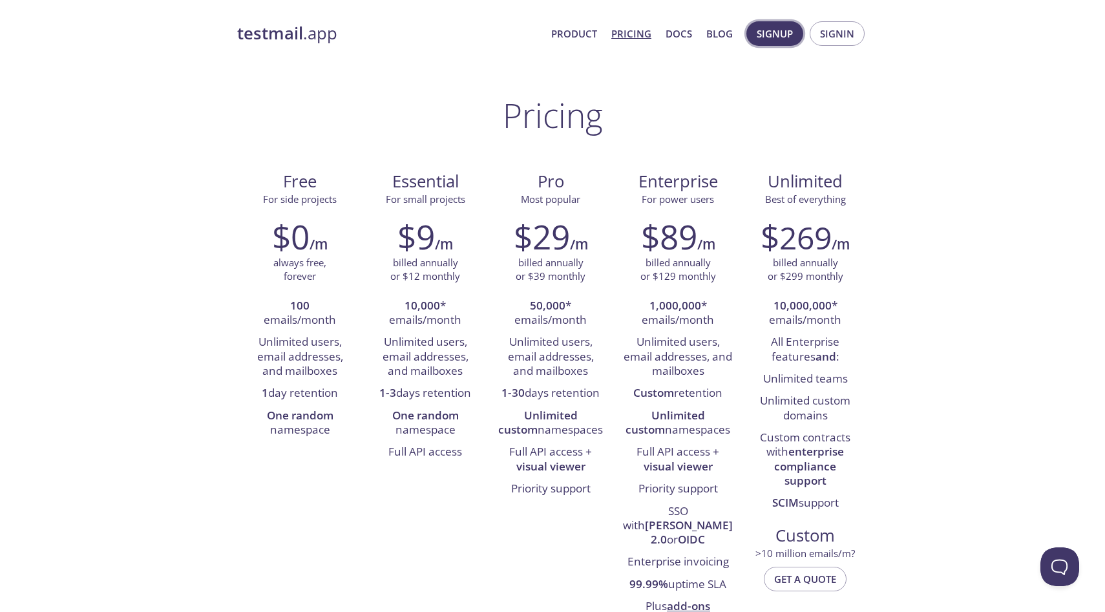  I want to click on li: Enterprise invoicing, so click(678, 563).